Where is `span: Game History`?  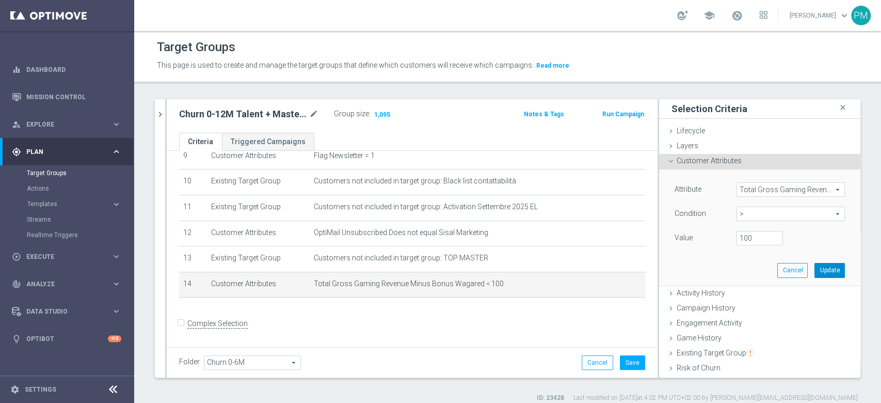 span: Game History is located at coordinates (699, 338).